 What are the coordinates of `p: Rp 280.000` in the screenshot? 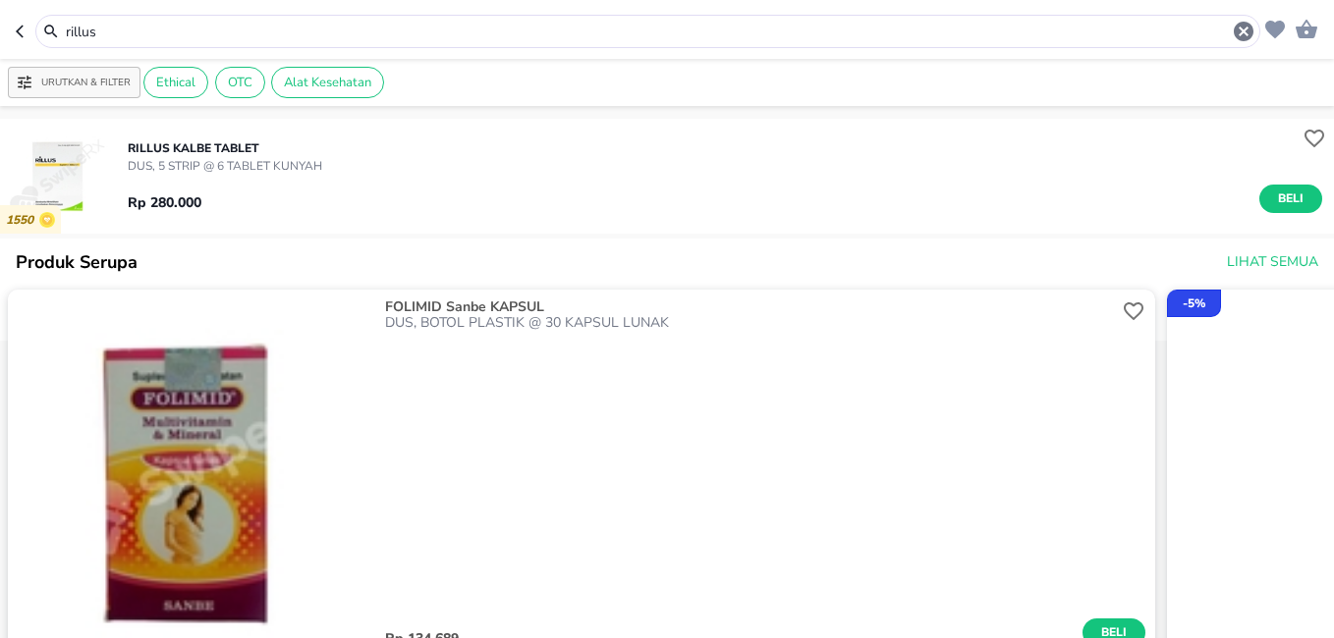 It's located at (164, 202).